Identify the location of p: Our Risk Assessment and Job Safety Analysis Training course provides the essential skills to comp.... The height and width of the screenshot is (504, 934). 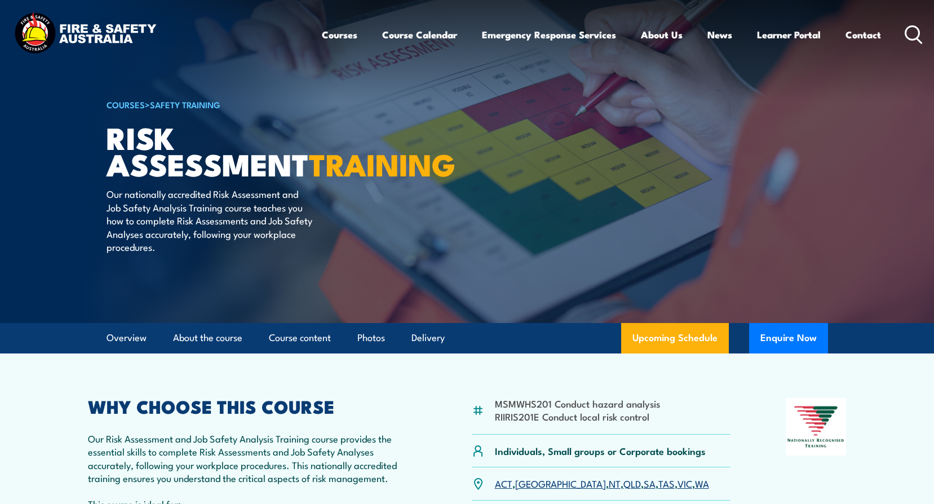
(253, 458).